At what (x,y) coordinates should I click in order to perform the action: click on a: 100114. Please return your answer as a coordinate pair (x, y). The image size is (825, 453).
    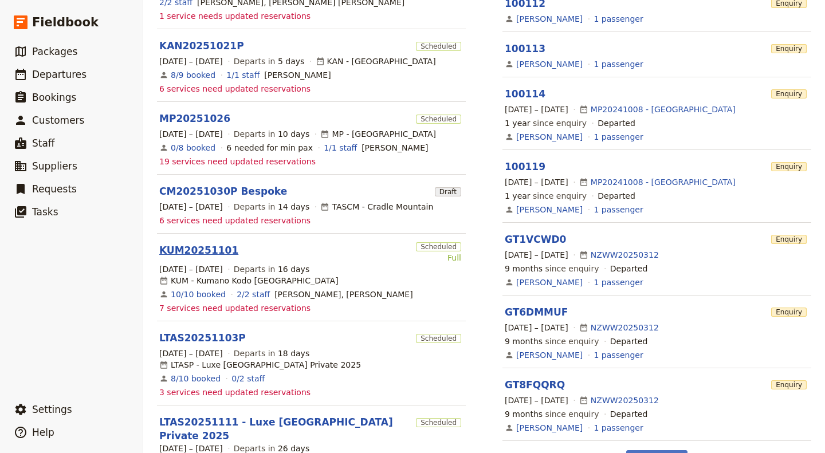
    Looking at the image, I should click on (525, 94).